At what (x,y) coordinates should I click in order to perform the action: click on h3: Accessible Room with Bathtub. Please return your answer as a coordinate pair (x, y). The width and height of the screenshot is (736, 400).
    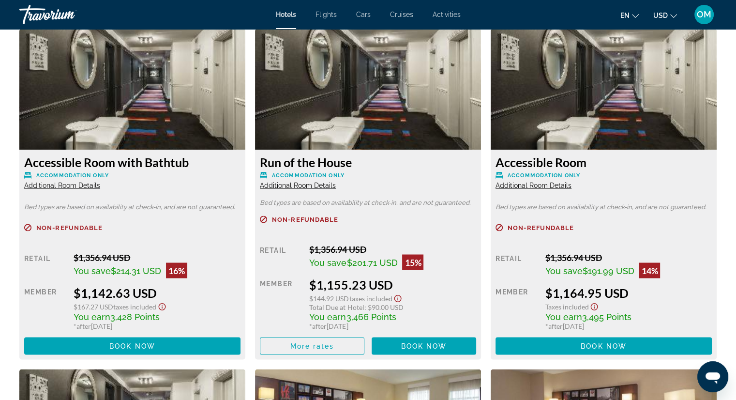
    Looking at the image, I should click on (132, 162).